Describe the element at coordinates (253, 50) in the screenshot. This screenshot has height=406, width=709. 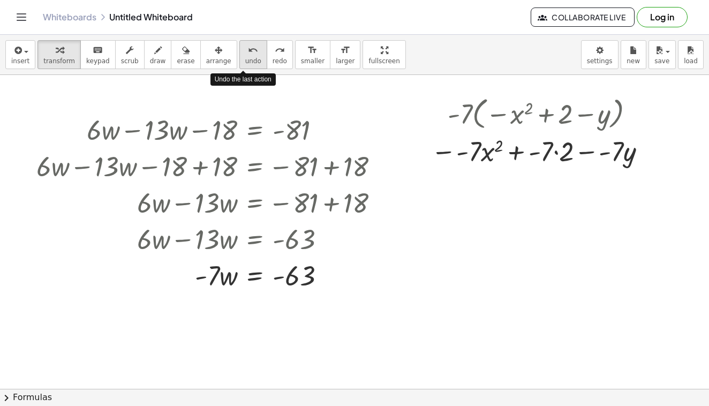
I see `i: undo` at that location.